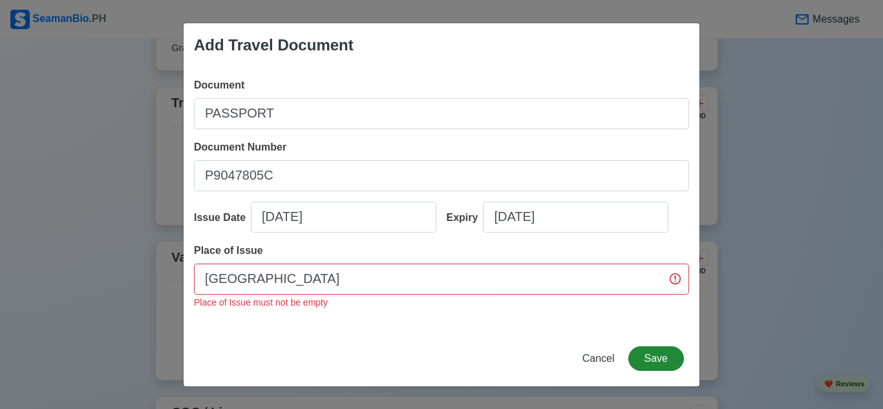 This screenshot has width=883, height=409. What do you see at coordinates (656, 359) in the screenshot?
I see `button: Save` at bounding box center [656, 359].